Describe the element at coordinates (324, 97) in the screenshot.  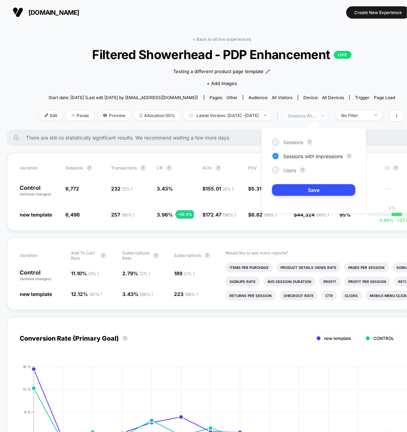
I see `span: Device:` at that location.